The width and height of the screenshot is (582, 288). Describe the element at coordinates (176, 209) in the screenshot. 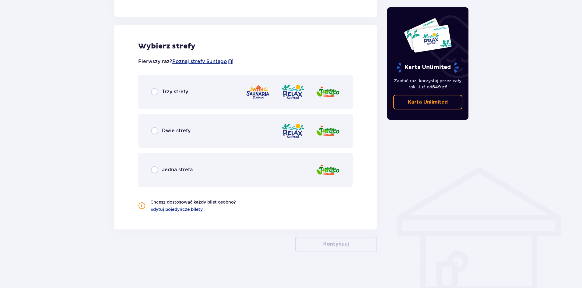

I see `a: Edytuj pojedyncze bilety` at that location.